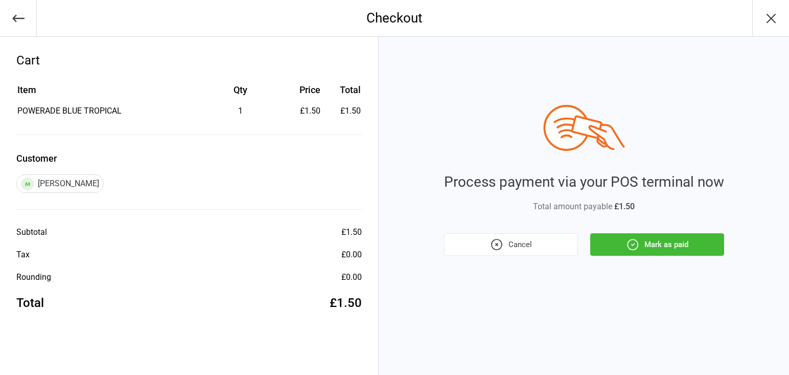 Image resolution: width=789 pixels, height=375 pixels. Describe the element at coordinates (108, 93) in the screenshot. I see `th: Item` at that location.